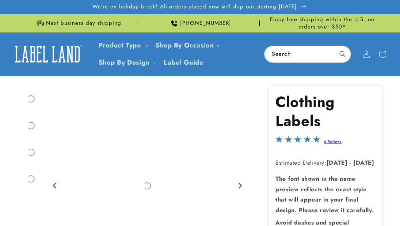 The height and width of the screenshot is (226, 400). I want to click on div: Go to slide 3, so click(31, 152).